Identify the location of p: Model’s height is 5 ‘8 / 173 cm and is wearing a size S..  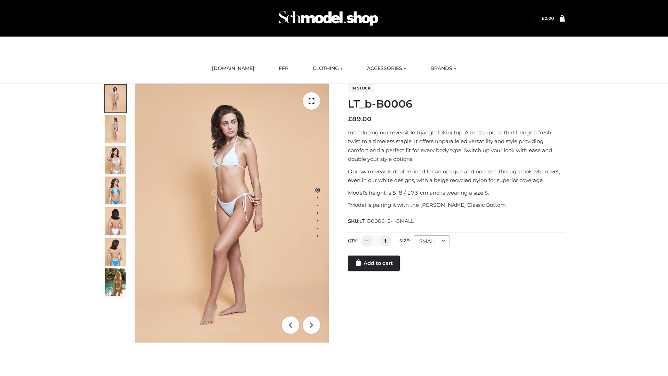
(456, 193).